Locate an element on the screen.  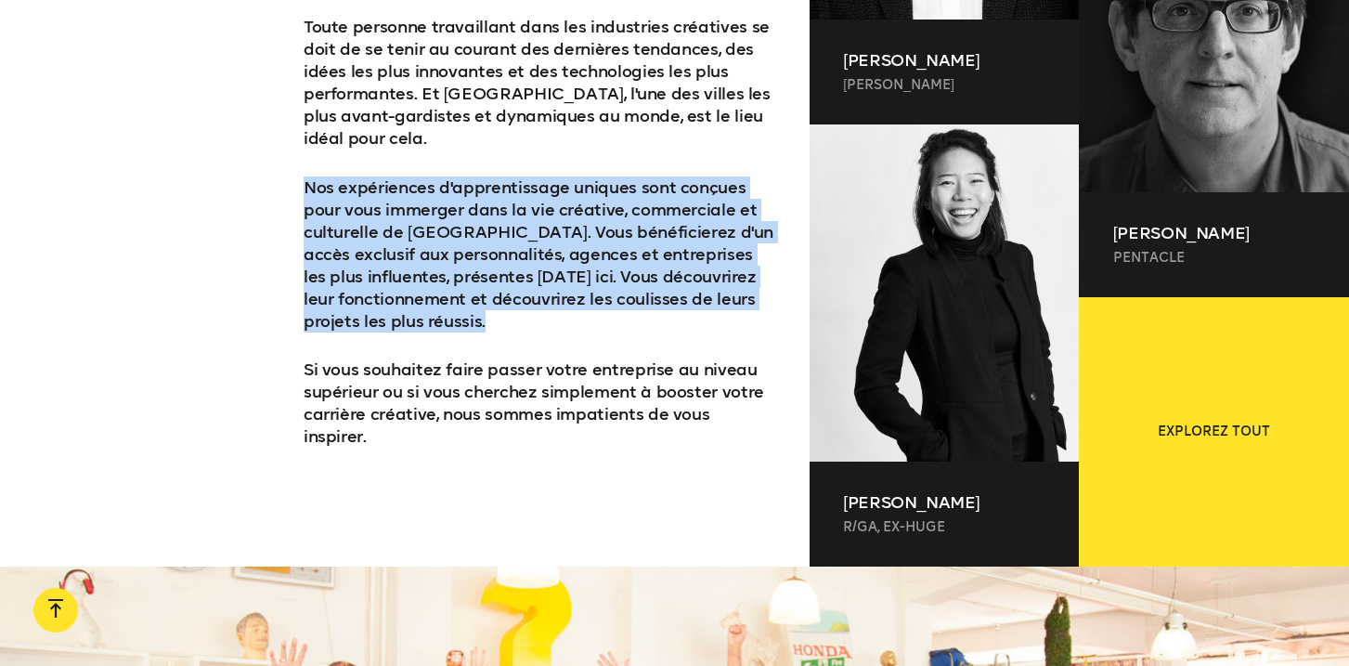
font: R/GA, ex-Huge is located at coordinates (894, 526).